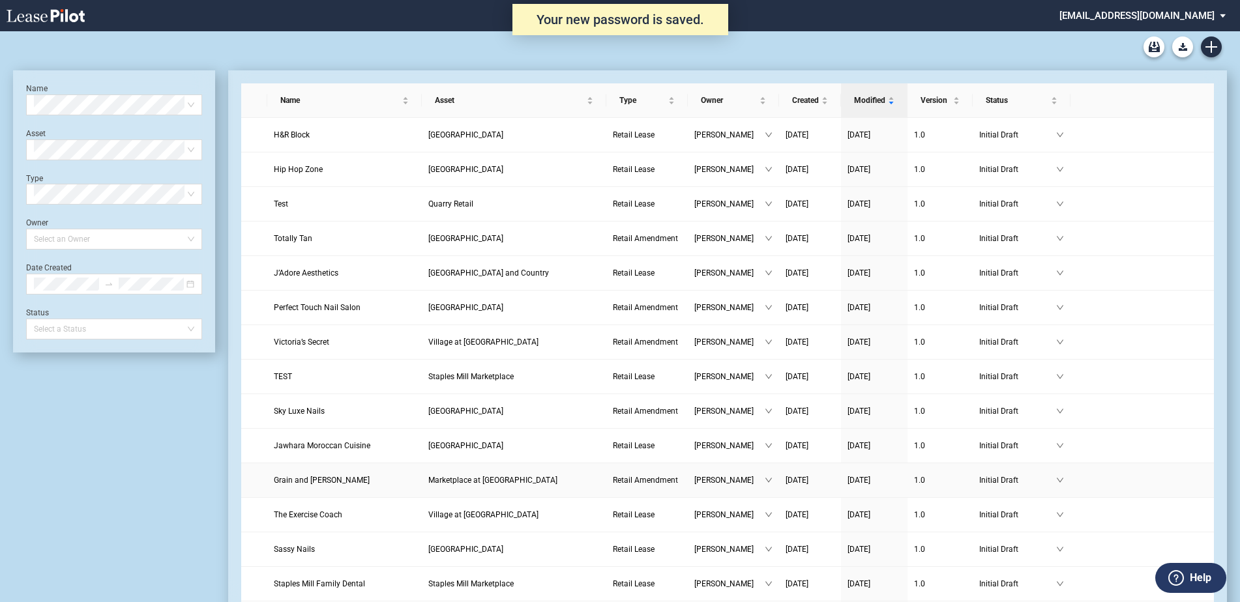 The width and height of the screenshot is (1240, 602). What do you see at coordinates (805, 100) in the screenshot?
I see `span: Created` at bounding box center [805, 100].